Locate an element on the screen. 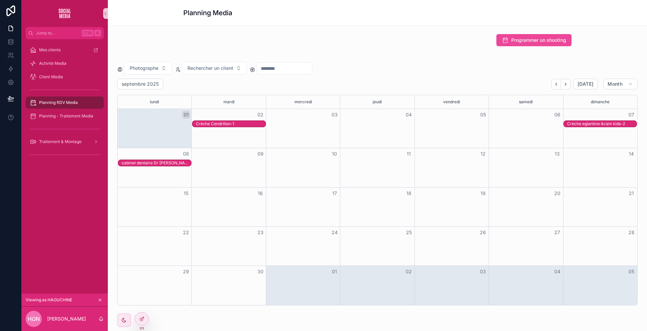  a: Traitement & Montage is located at coordinates (65, 142).